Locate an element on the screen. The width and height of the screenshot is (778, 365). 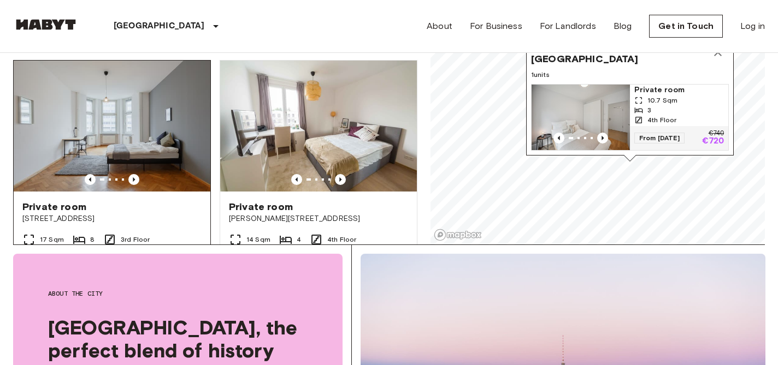
span: 3 is located at coordinates (649, 110).